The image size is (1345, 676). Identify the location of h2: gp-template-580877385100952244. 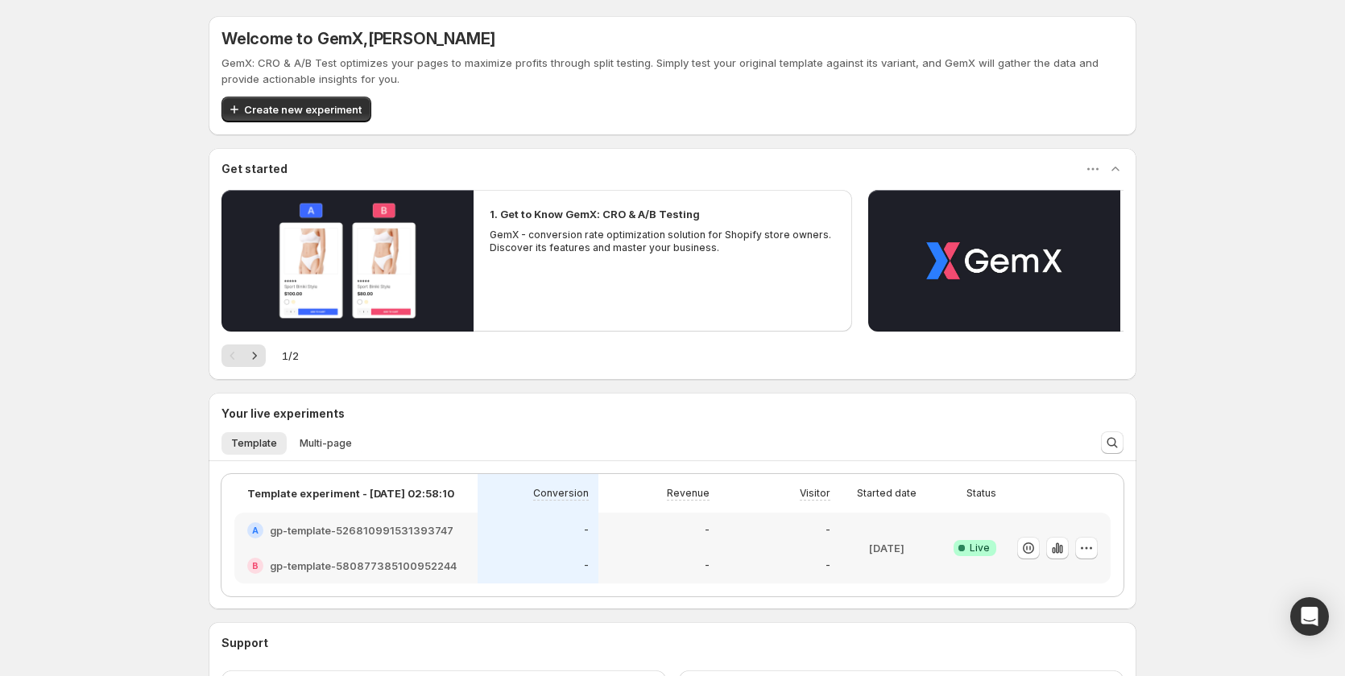
(363, 566).